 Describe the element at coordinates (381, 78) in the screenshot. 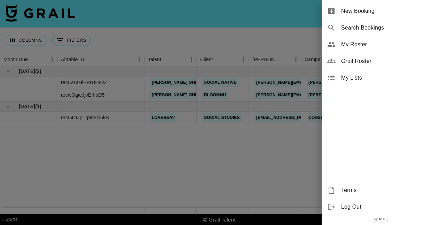

I see `div: My Lists` at that location.